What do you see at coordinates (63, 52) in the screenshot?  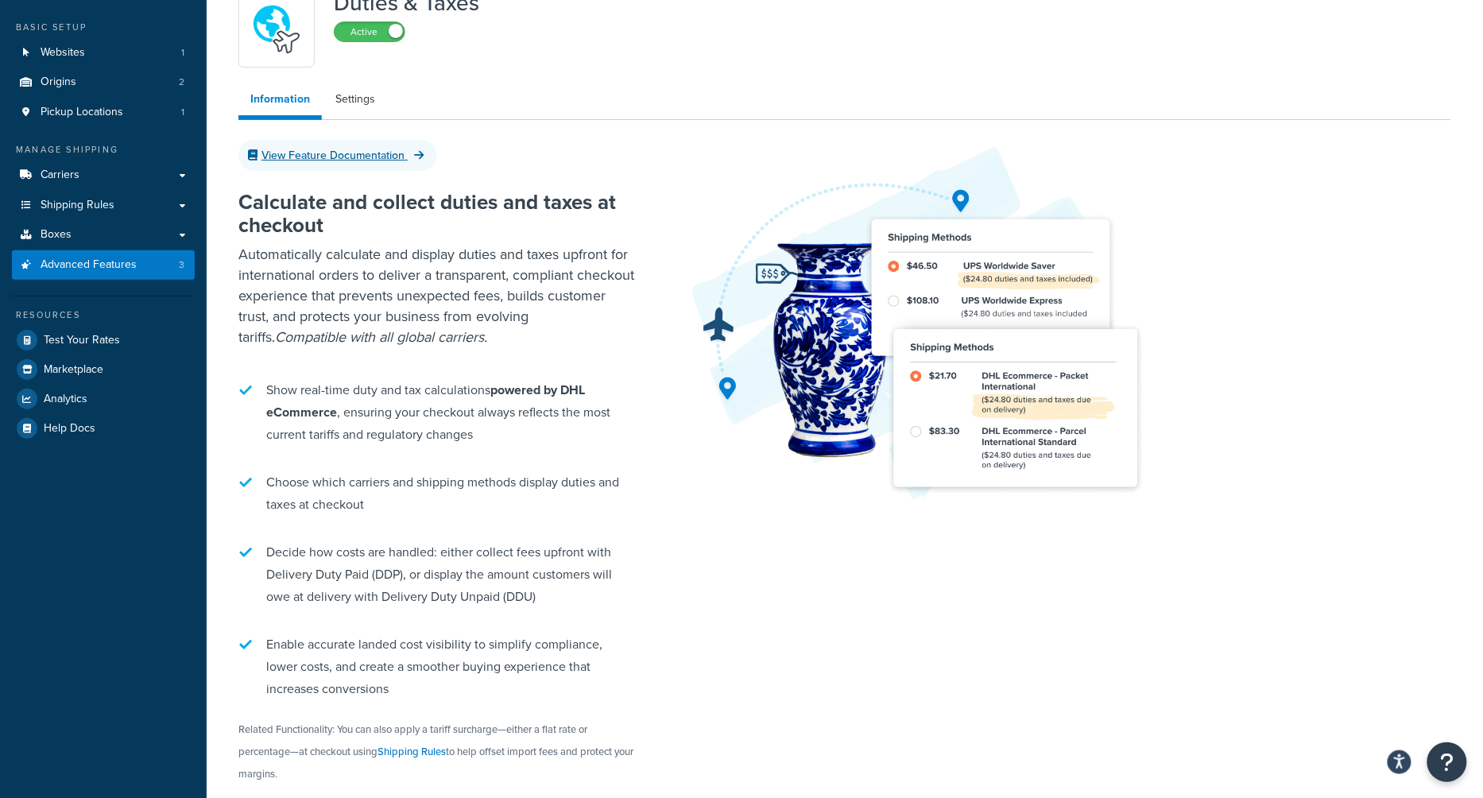 I see `span: Websites` at bounding box center [63, 52].